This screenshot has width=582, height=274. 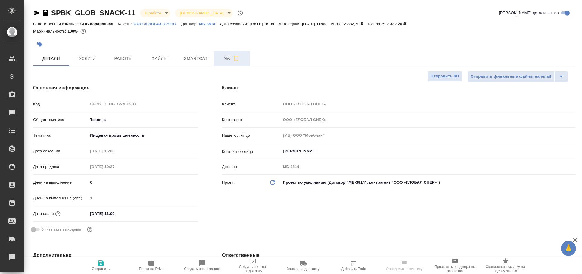 What do you see at coordinates (60, 182) in the screenshot?
I see `p: Дней на выполнение` at bounding box center [60, 182].